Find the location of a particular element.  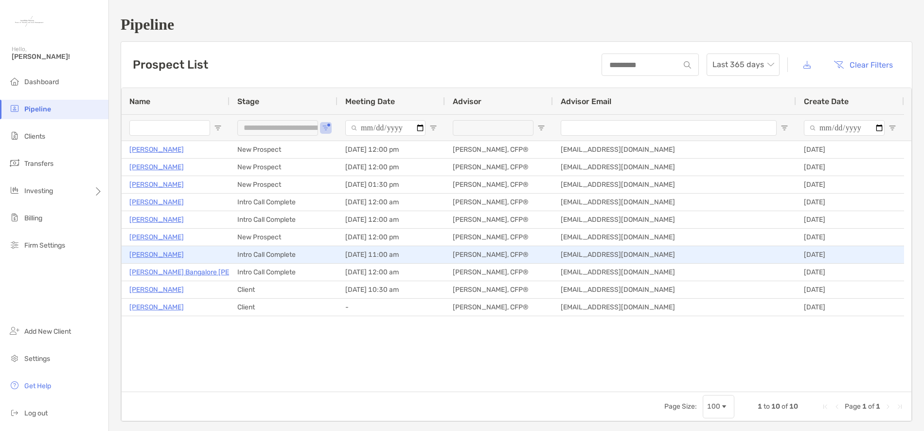

span: Advisor Email is located at coordinates (586, 101).